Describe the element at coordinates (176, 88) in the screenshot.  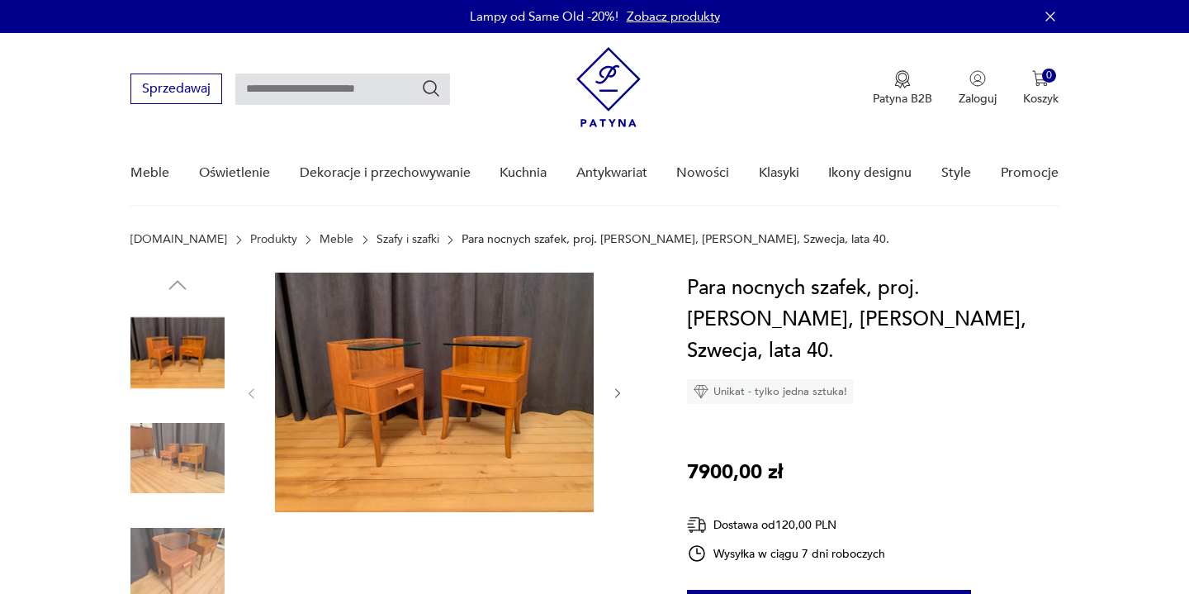
I see `button: Sprzedawaj` at that location.